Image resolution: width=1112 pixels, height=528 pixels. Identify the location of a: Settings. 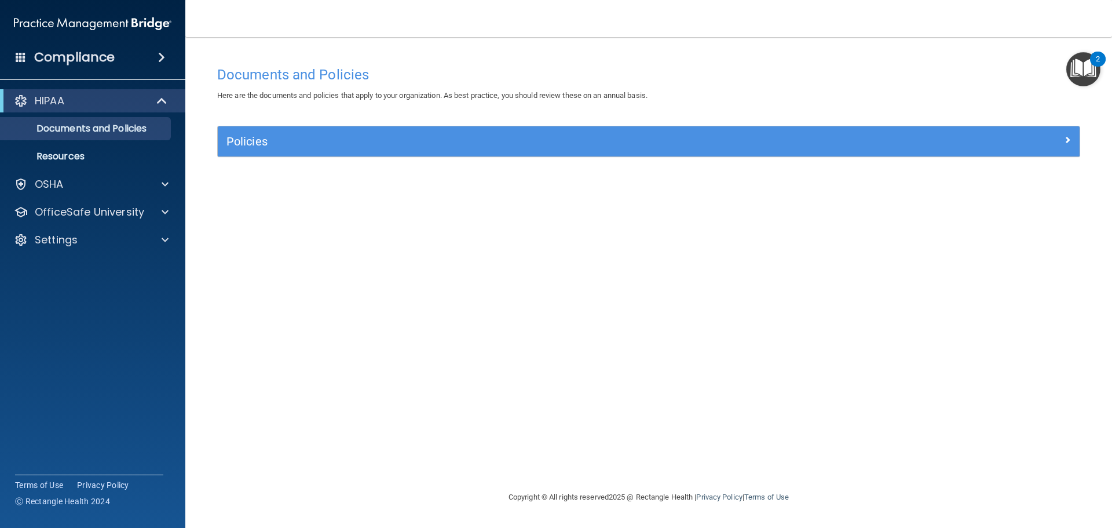
(91, 240).